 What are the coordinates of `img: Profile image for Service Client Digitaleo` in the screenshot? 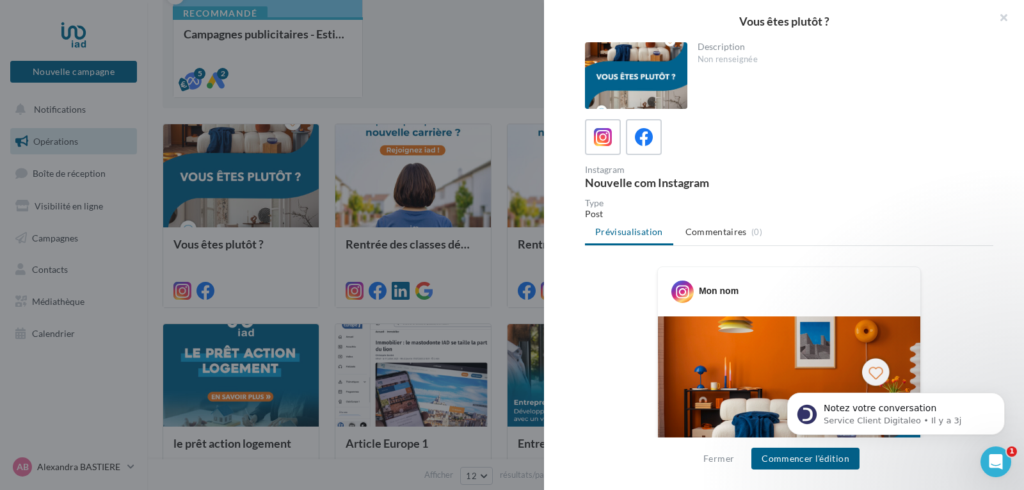 It's located at (39, 49).